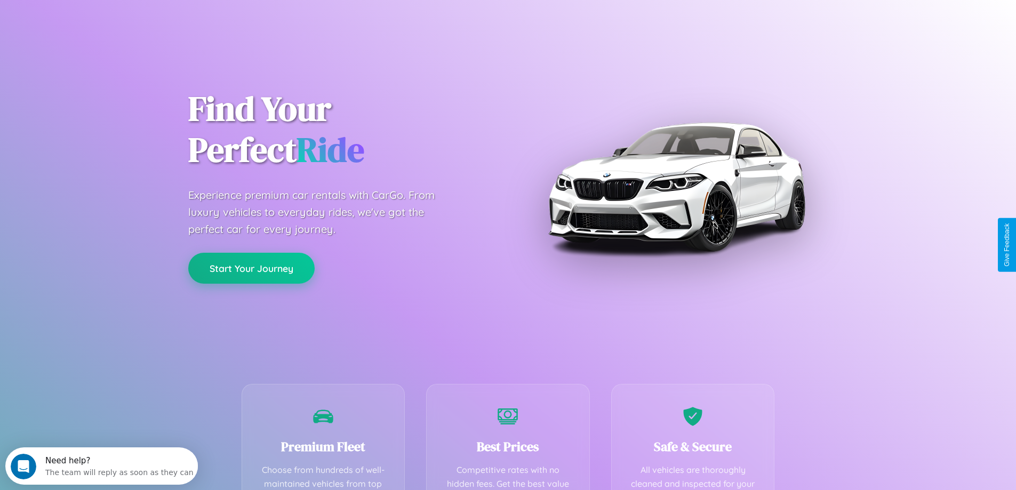 The image size is (1016, 490). I want to click on div: Need help?, so click(114, 13).